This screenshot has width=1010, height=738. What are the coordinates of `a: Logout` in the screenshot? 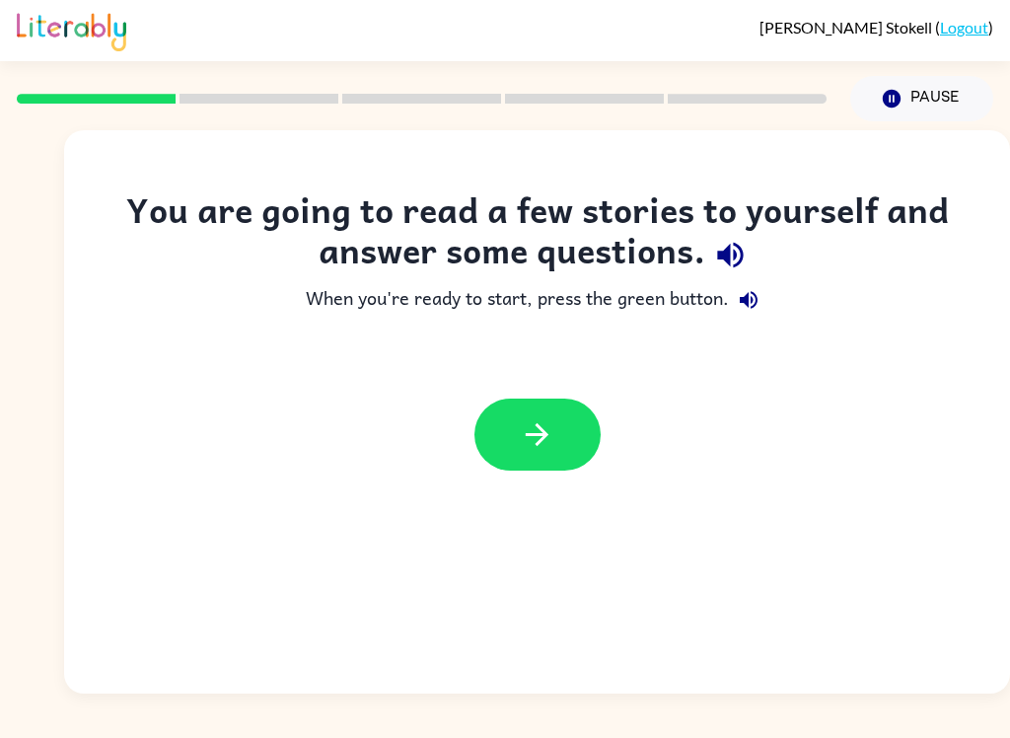 It's located at (964, 27).